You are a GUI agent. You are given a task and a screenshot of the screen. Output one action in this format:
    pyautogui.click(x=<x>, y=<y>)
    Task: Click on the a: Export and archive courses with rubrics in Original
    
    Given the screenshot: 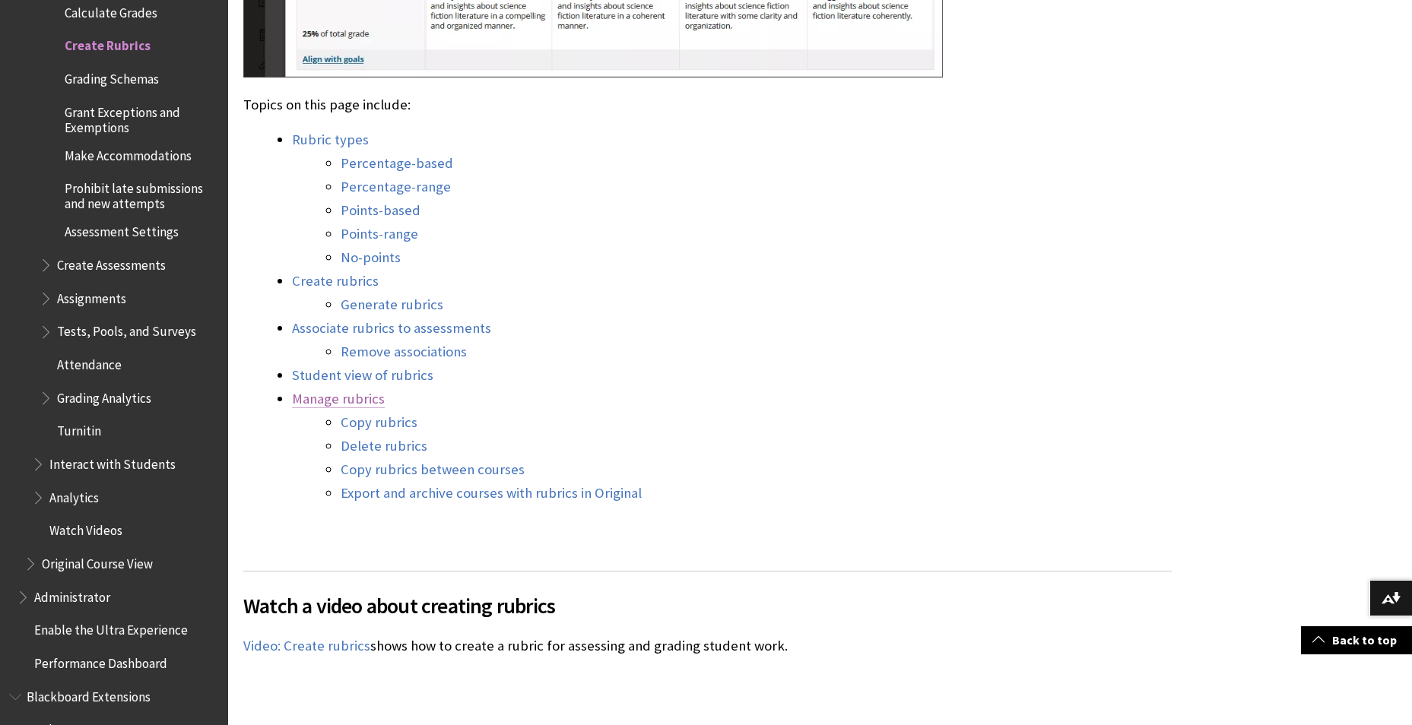 What is the action you would take?
    pyautogui.click(x=491, y=494)
    